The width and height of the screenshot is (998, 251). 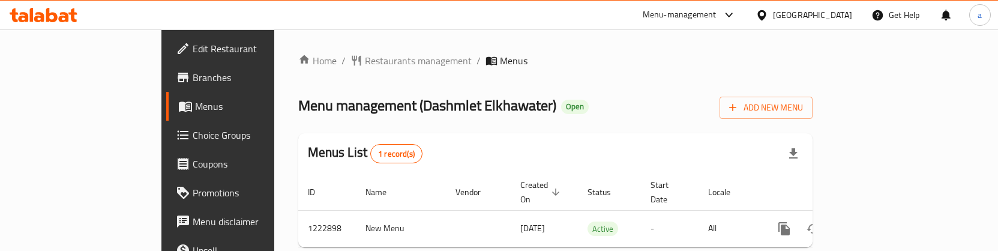 I want to click on a: Edit Restaurant, so click(x=247, y=49).